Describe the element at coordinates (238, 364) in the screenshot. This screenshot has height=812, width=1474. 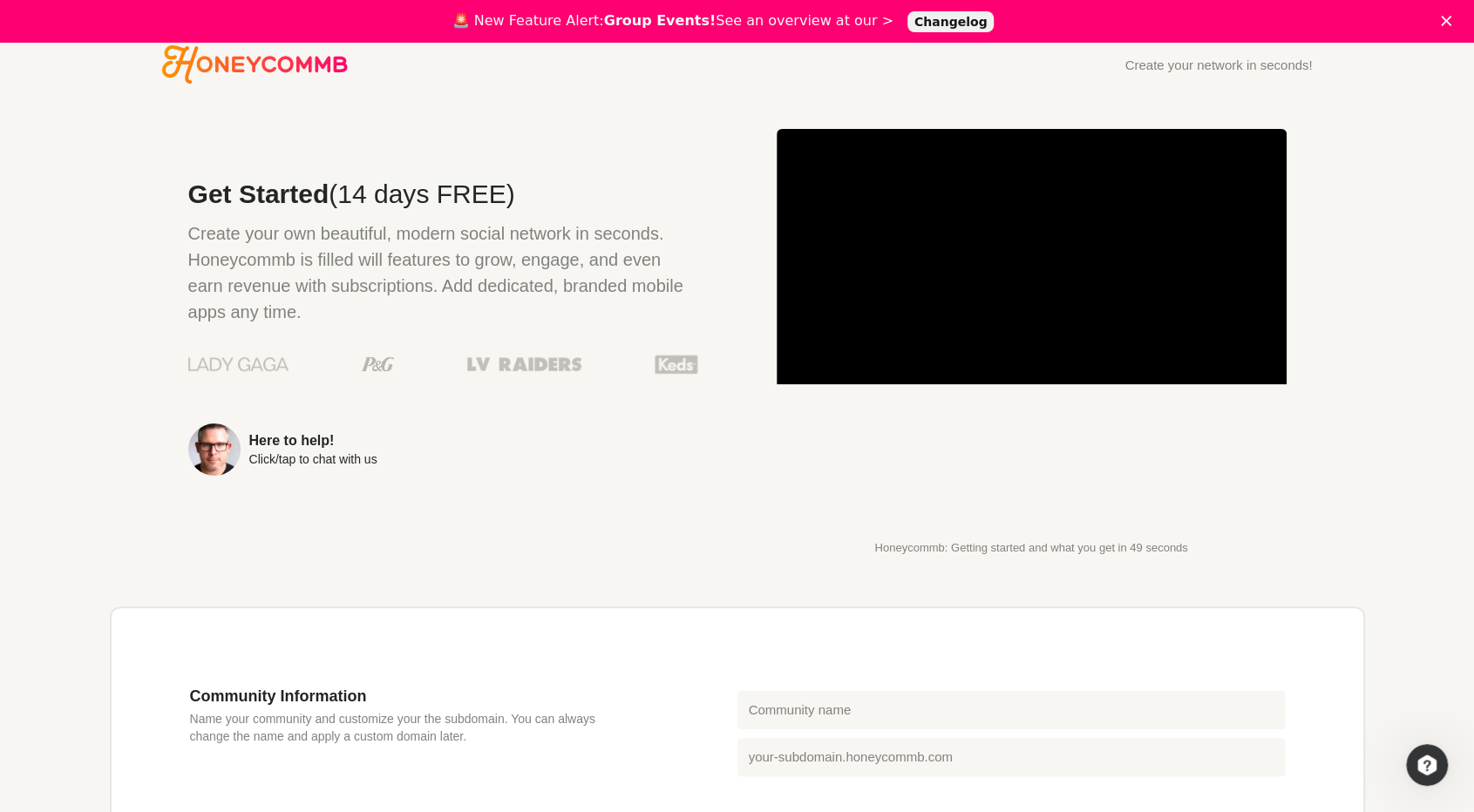
I see `img: Lady Gaga` at that location.